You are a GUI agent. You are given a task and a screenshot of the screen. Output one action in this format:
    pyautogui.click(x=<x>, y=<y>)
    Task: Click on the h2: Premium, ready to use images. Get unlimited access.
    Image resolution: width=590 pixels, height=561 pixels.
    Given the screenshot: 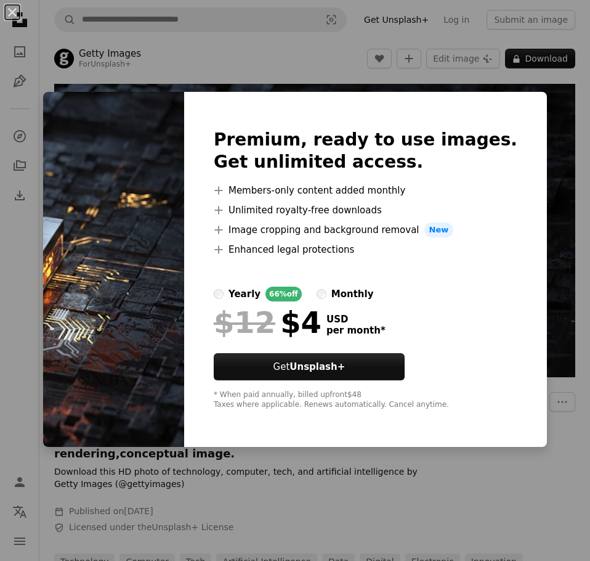 What is the action you would take?
    pyautogui.click(x=365, y=151)
    